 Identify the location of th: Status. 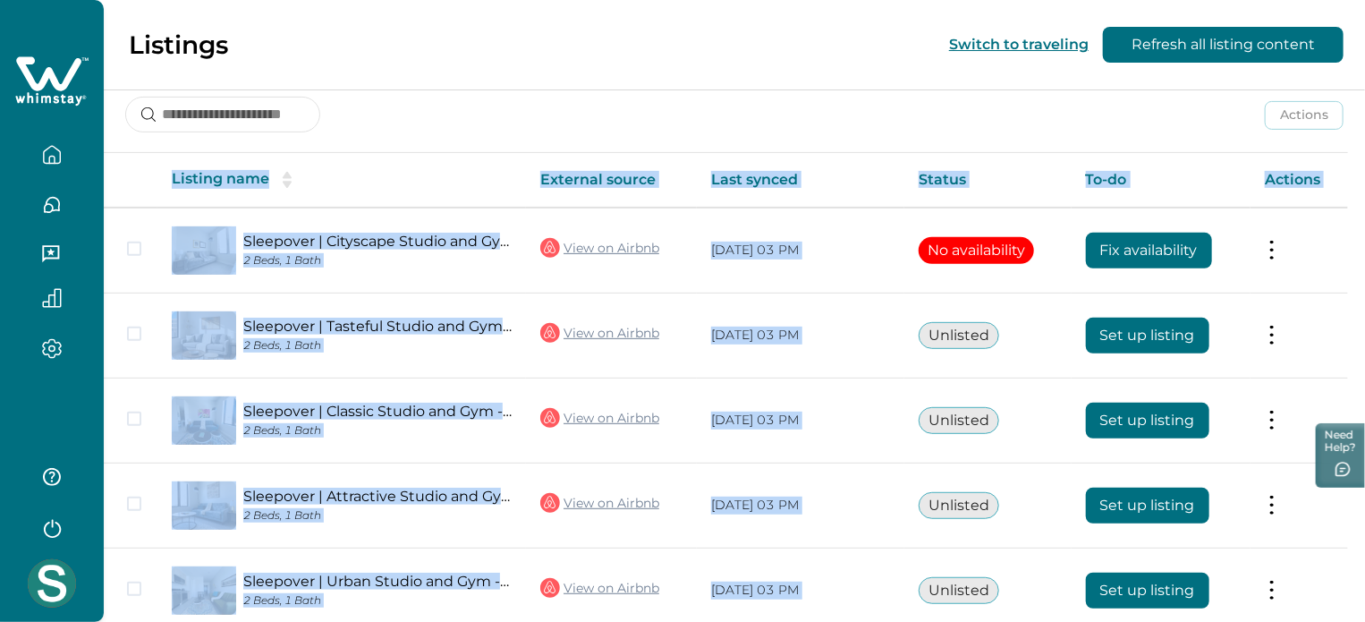
(987, 180).